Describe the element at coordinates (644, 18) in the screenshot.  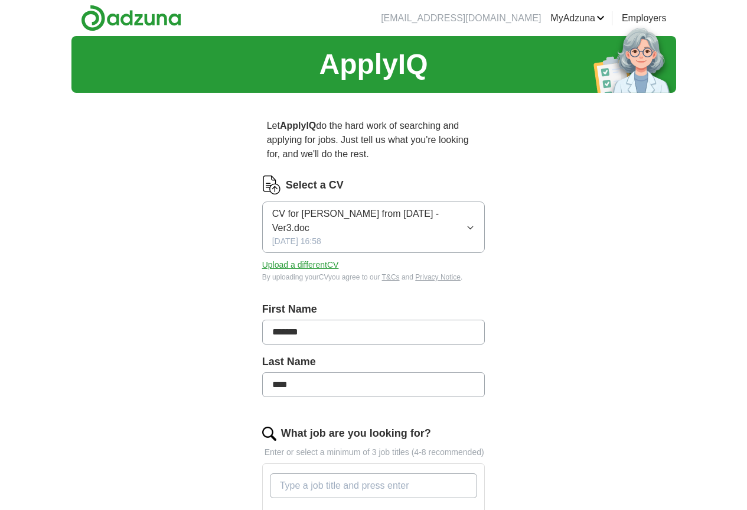
I see `a: Employers` at that location.